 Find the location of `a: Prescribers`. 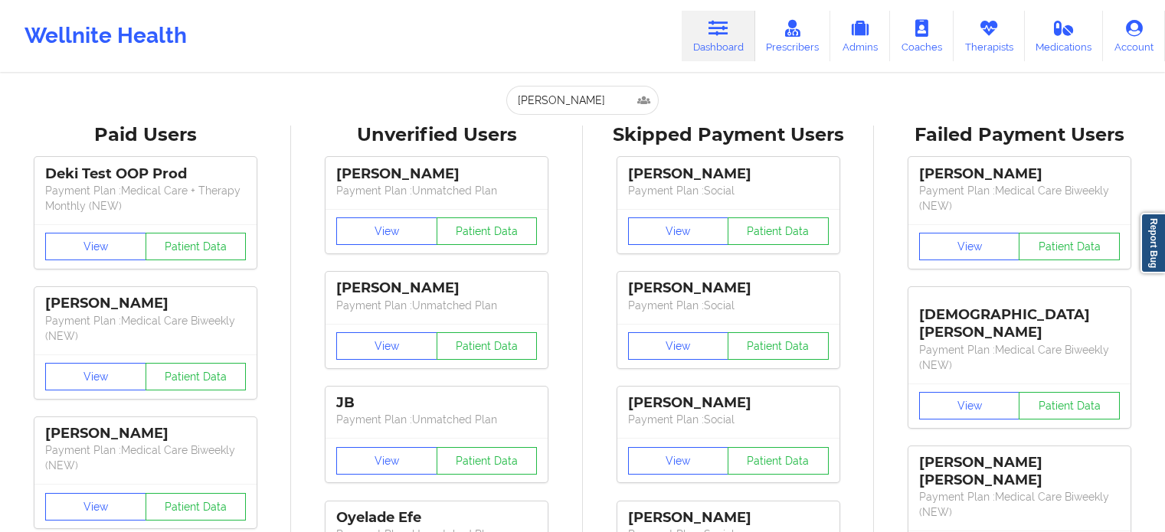

a: Prescribers is located at coordinates (793, 36).